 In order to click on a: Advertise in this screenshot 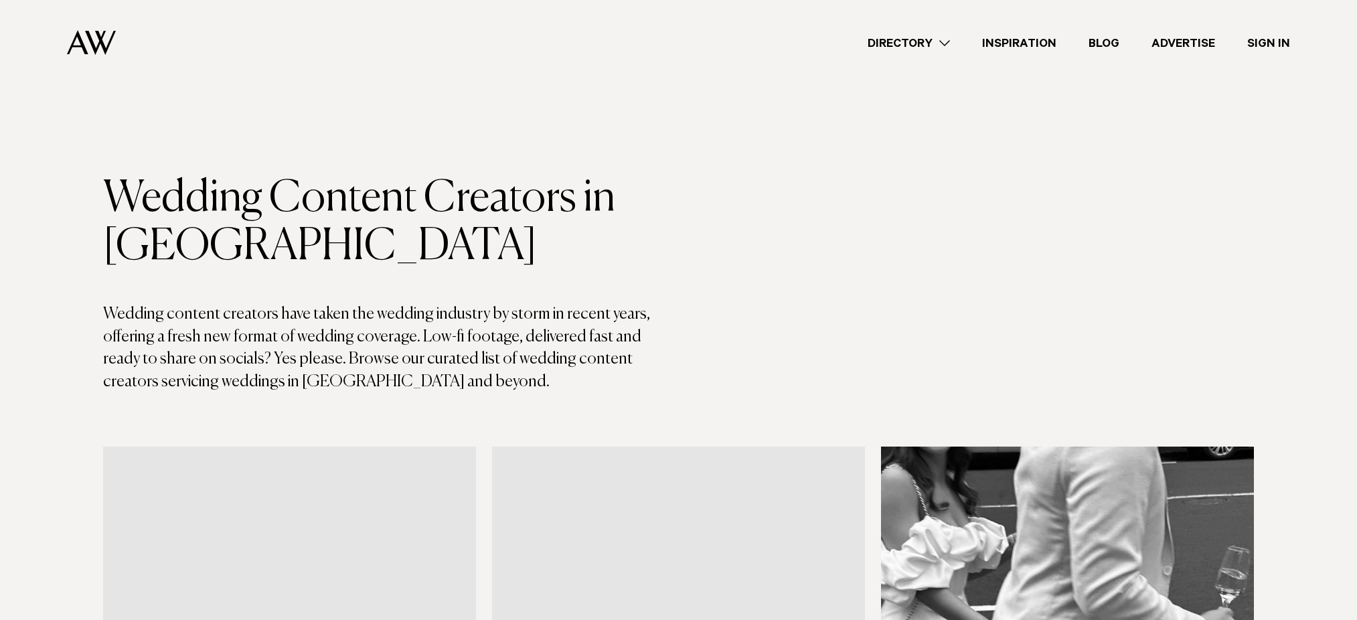, I will do `click(1183, 43)`.